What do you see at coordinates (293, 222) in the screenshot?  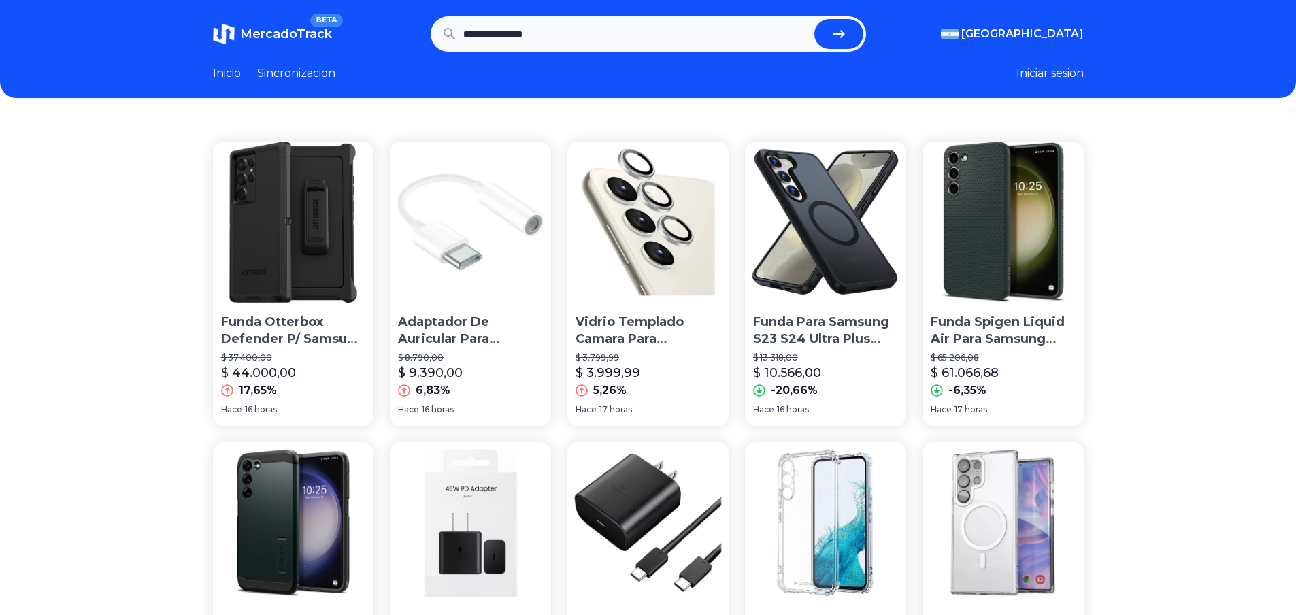 I see `img: Funda Otterbox Defender P/ Samsung S23 Fe S23 Plus S23 Ultra` at bounding box center [293, 222].